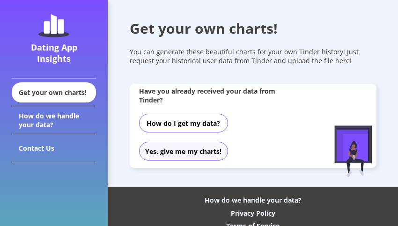 Image resolution: width=398 pixels, height=226 pixels. Describe the element at coordinates (54, 149) in the screenshot. I see `div: Contact Us` at that location.